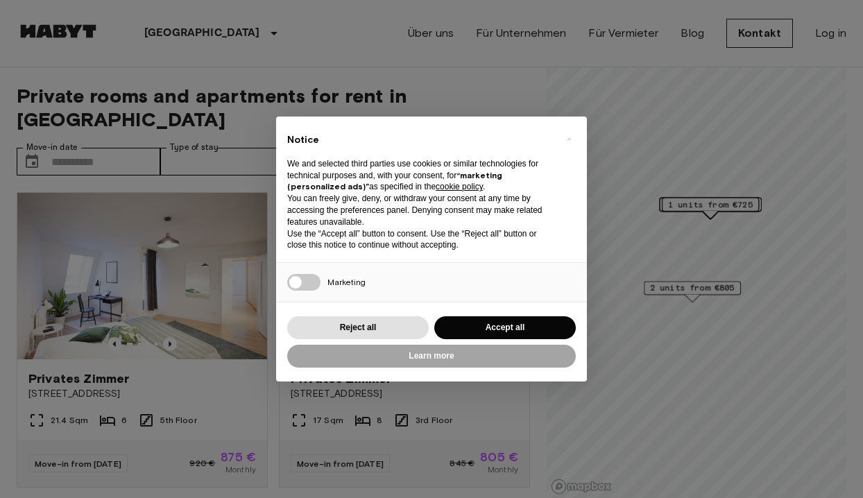 The image size is (863, 498). I want to click on button: Reject all, so click(358, 327).